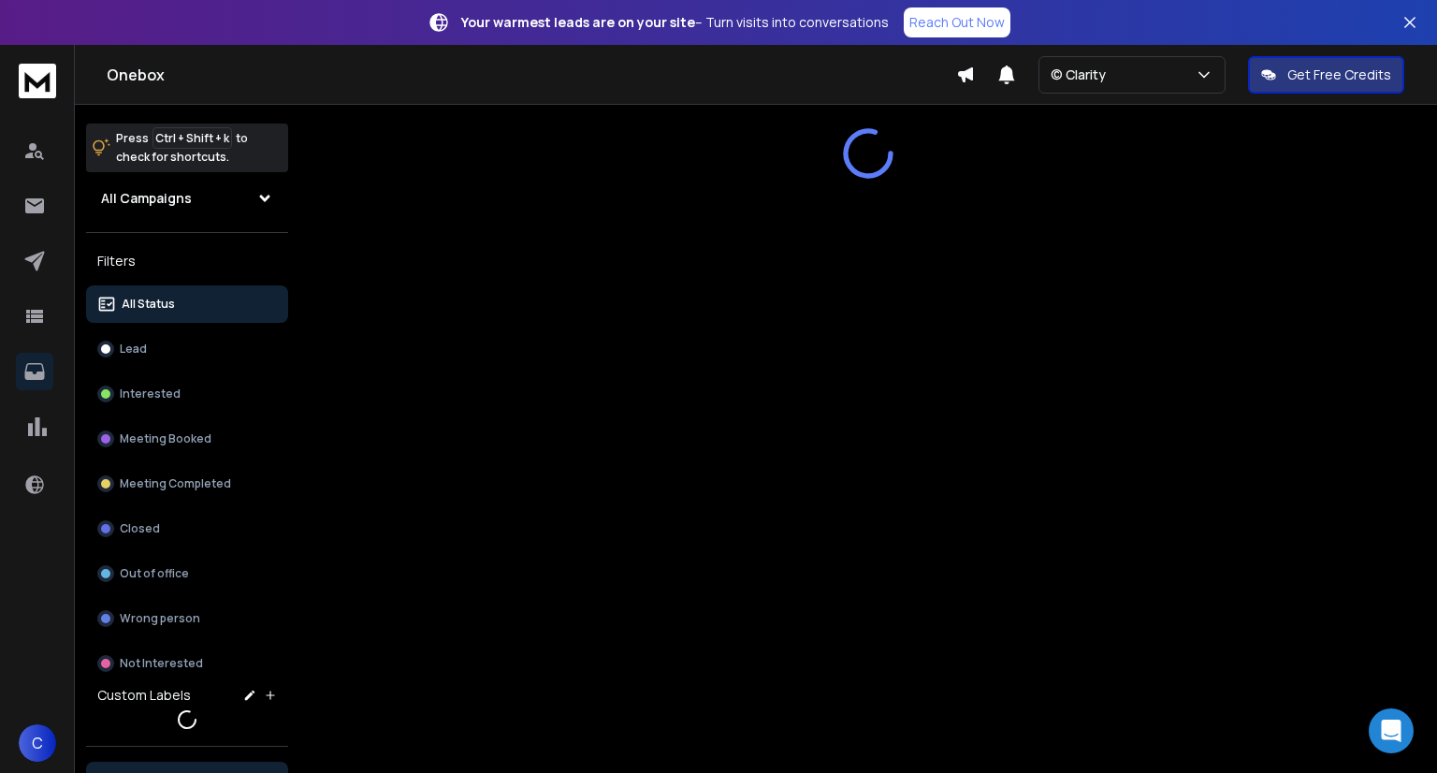 The image size is (1437, 773). Describe the element at coordinates (37, 743) in the screenshot. I see `button: C` at that location.